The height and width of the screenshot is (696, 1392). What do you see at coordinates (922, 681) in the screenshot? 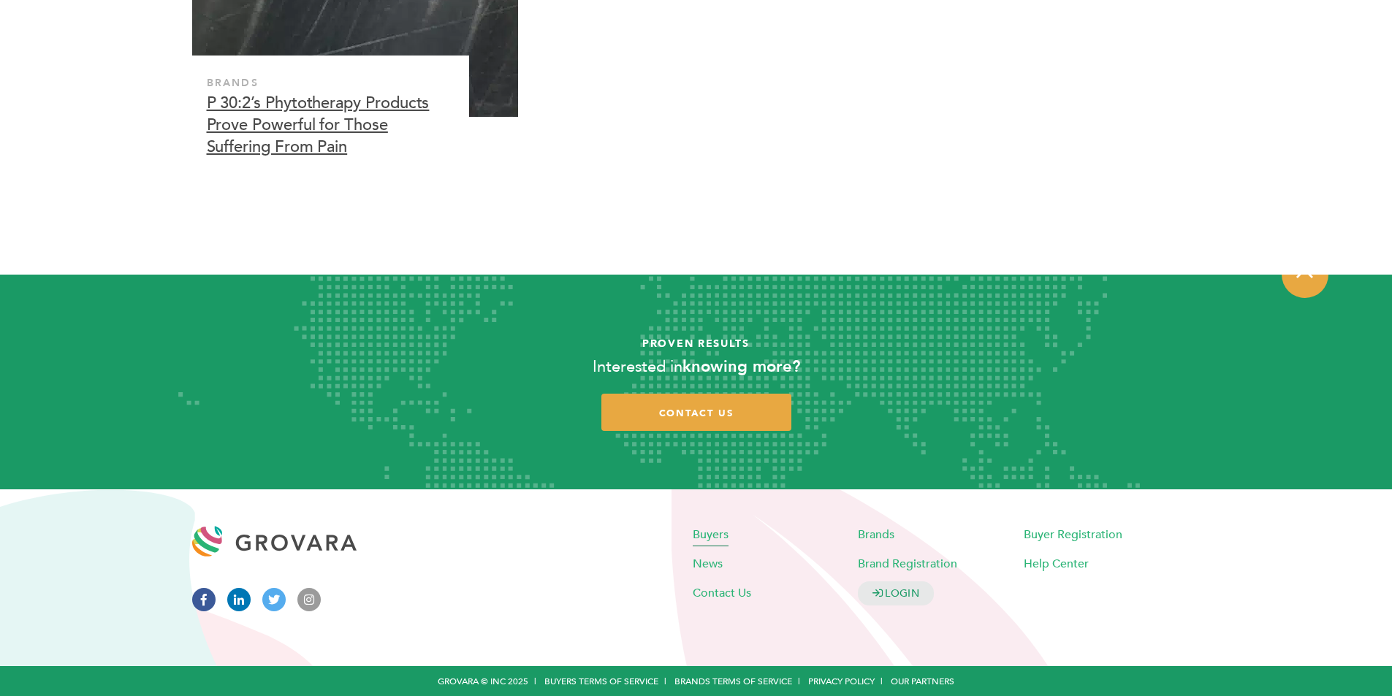
I see `a: Our Partners` at bounding box center [922, 681].